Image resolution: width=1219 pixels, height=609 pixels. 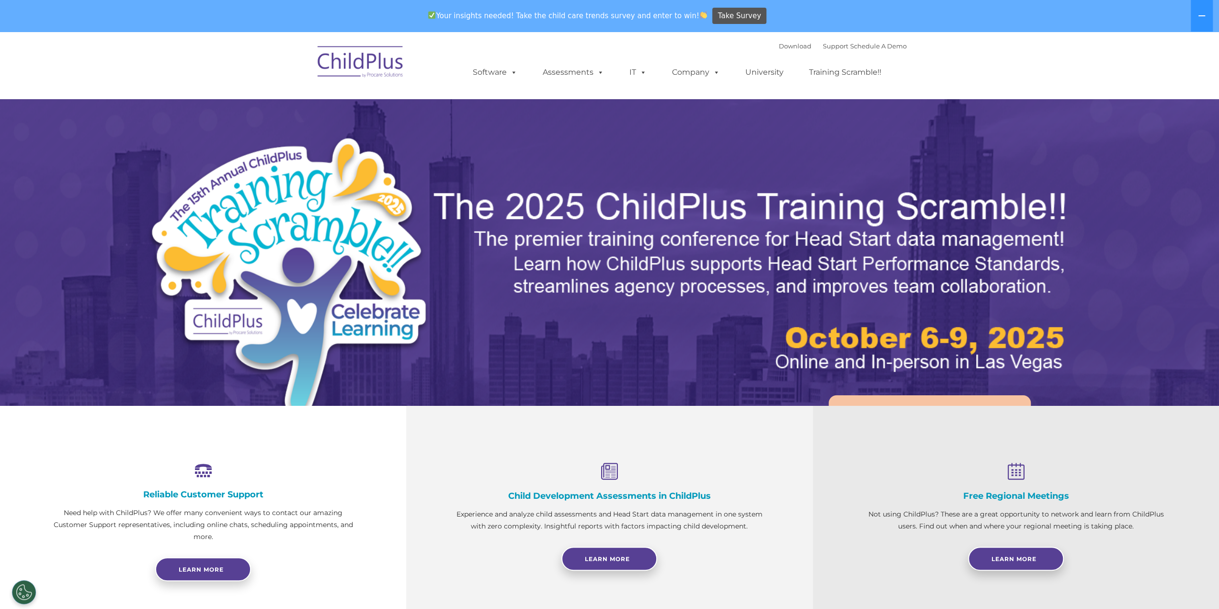 What do you see at coordinates (609, 496) in the screenshot?
I see `h4: Child Development Assessments in ChildPlus` at bounding box center [609, 496].